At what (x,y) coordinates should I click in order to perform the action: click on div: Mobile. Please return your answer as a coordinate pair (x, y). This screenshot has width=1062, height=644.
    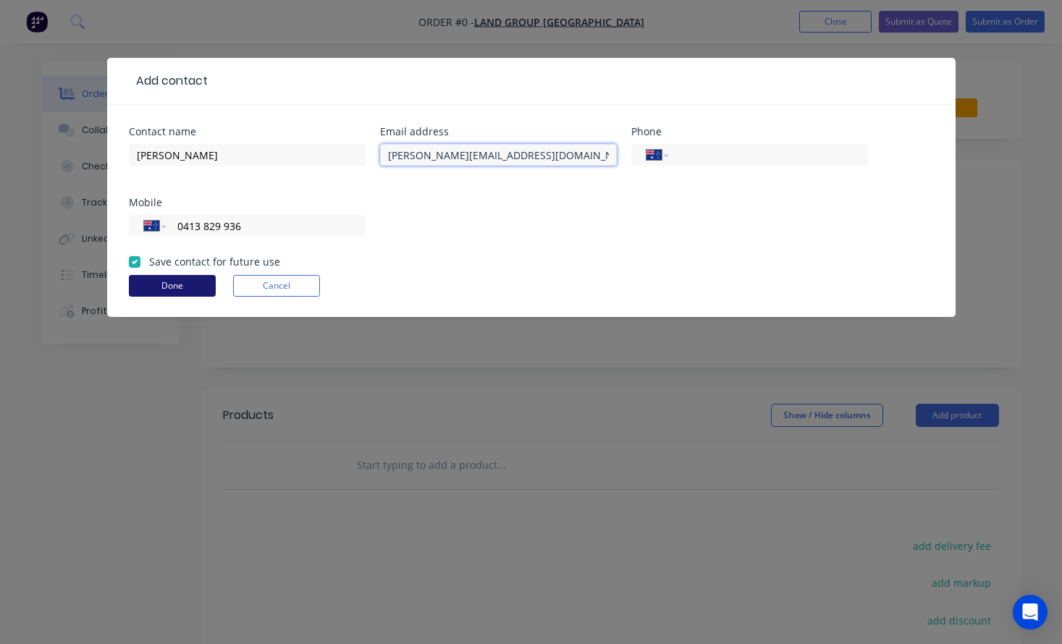
    Looking at the image, I should click on (247, 203).